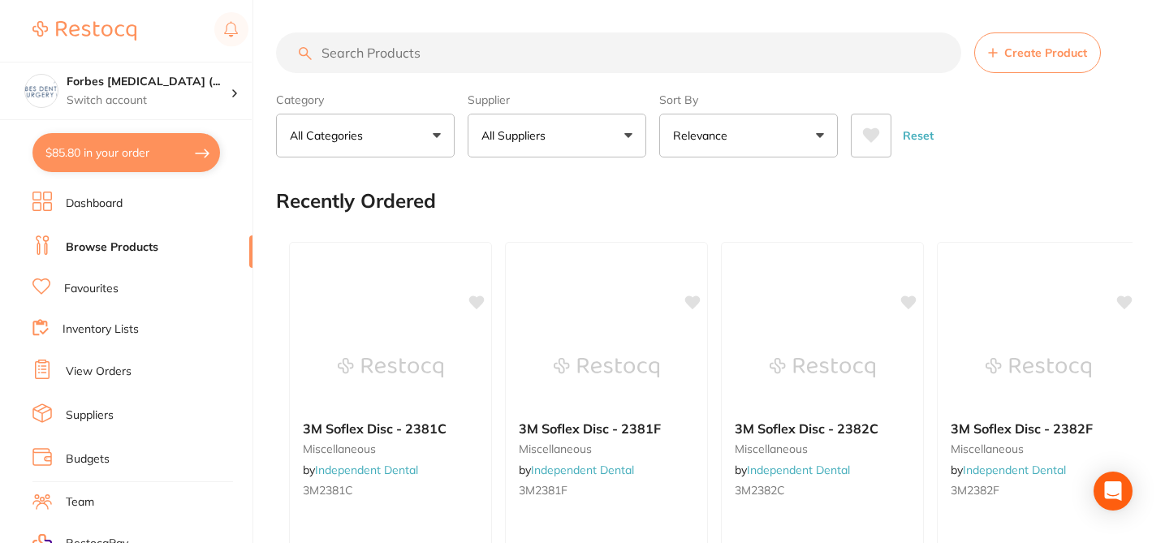 The height and width of the screenshot is (543, 1165). Describe the element at coordinates (126, 153) in the screenshot. I see `button: $85.80 in your order` at that location.